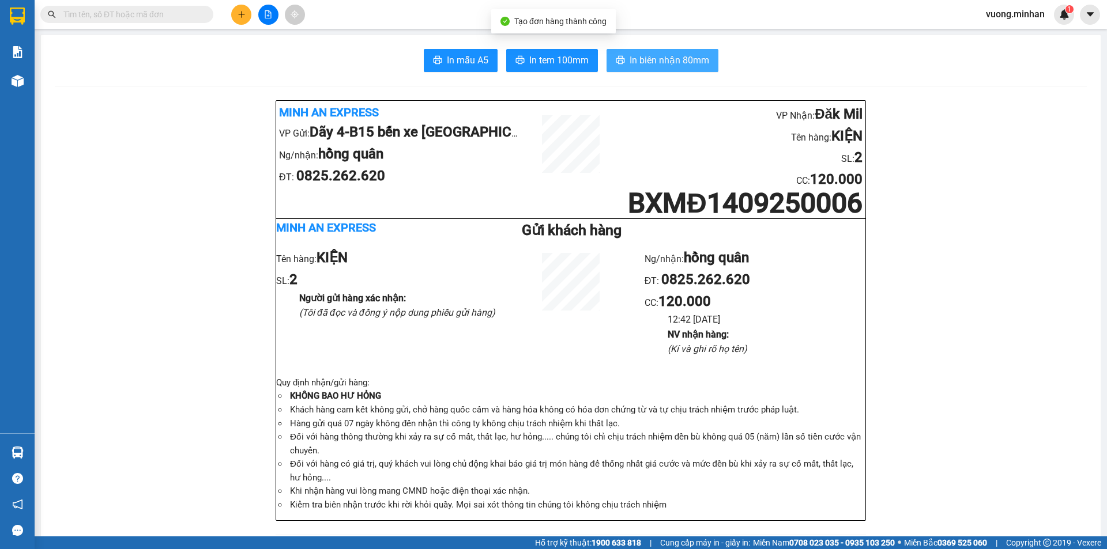 This screenshot has width=1107, height=549. I want to click on button: aim, so click(295, 14).